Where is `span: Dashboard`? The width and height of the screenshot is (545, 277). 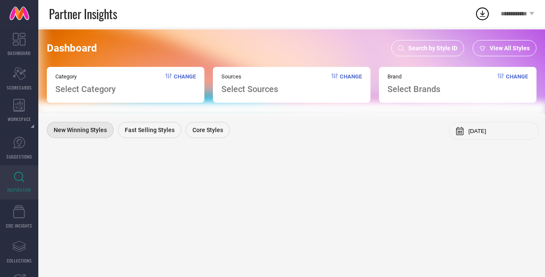 span: Dashboard is located at coordinates (72, 48).